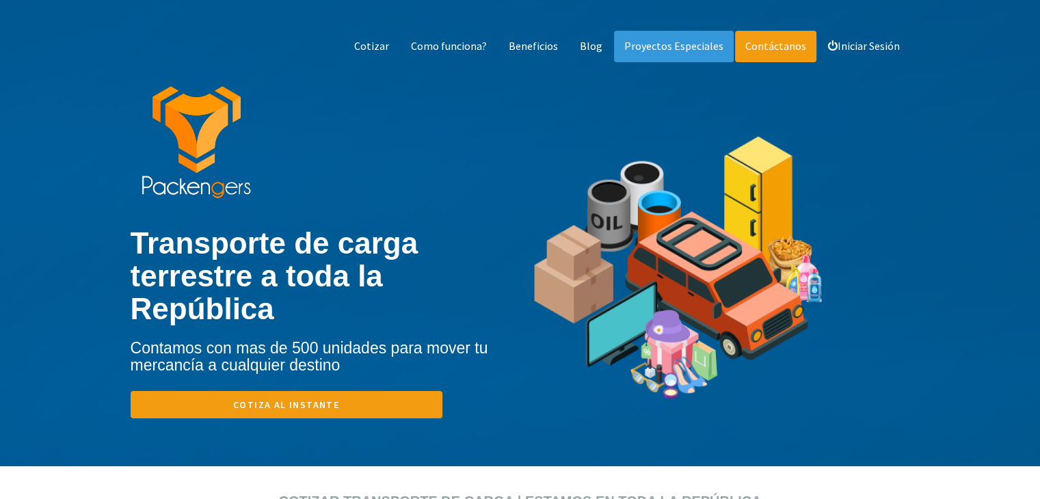 This screenshot has height=499, width=1040. I want to click on h4: Contamos con mas de 500 unidades para mover tu mercancía a cualquier destino, so click(326, 357).